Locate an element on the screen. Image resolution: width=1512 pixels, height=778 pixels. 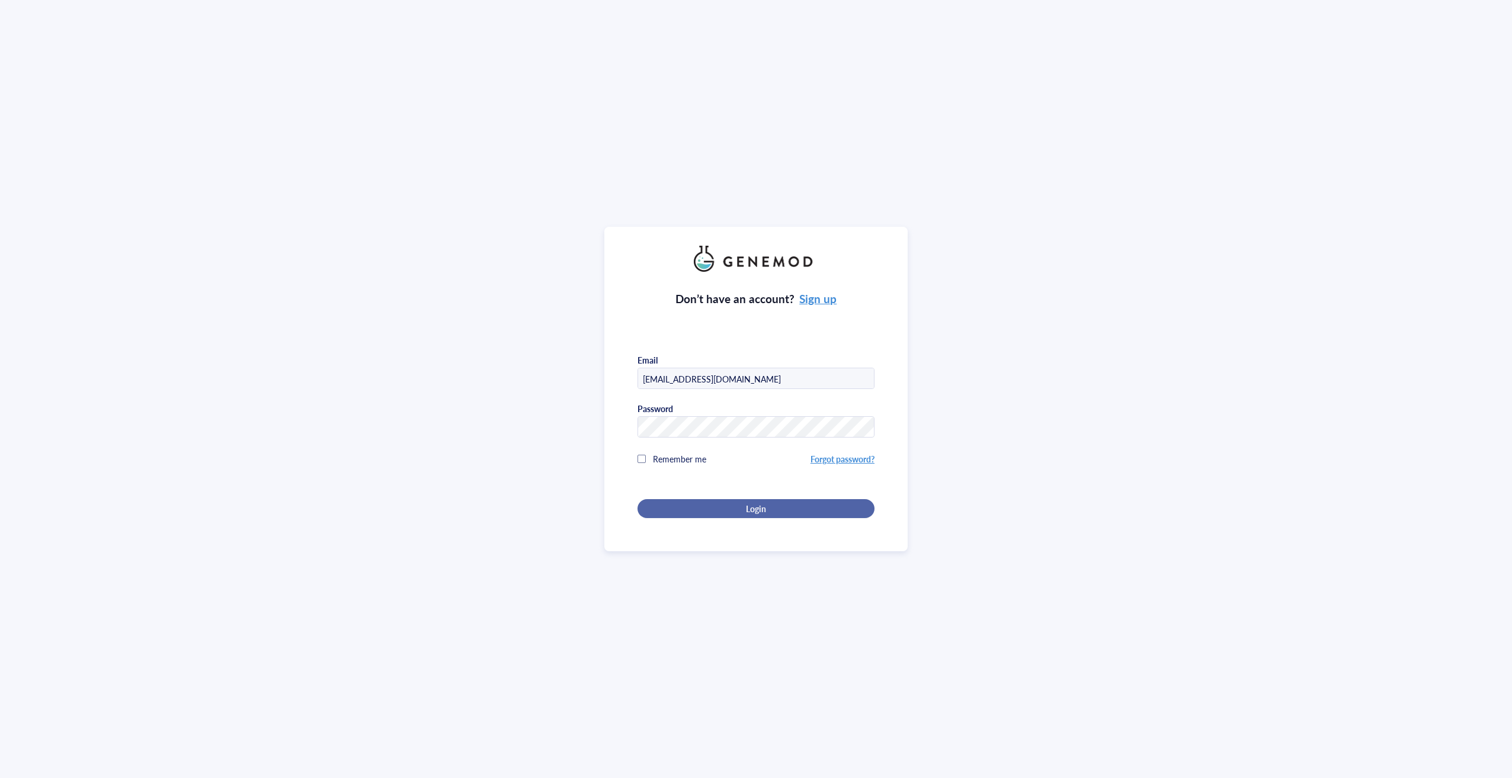
div: Don’t have an account? is located at coordinates (756, 299).